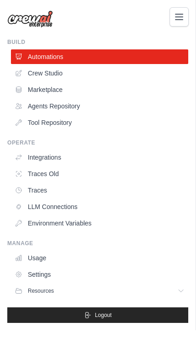 The width and height of the screenshot is (196, 338). I want to click on a: Usage, so click(100, 258).